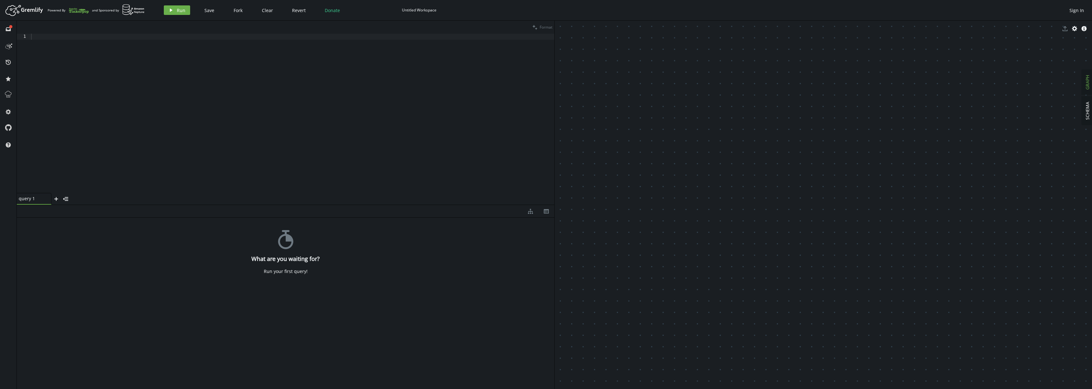 The image size is (1092, 389). I want to click on span: GRAPH, so click(1087, 82).